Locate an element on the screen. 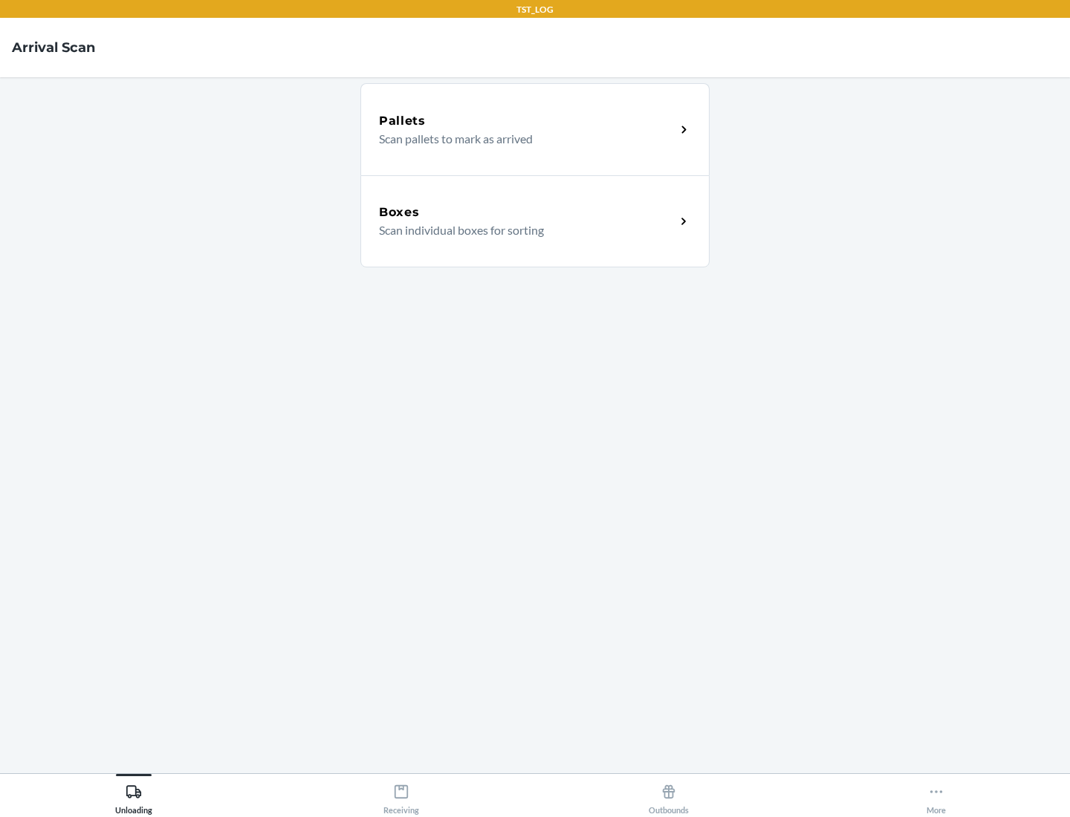 This screenshot has height=817, width=1070. h5: Pallets is located at coordinates (402, 121).